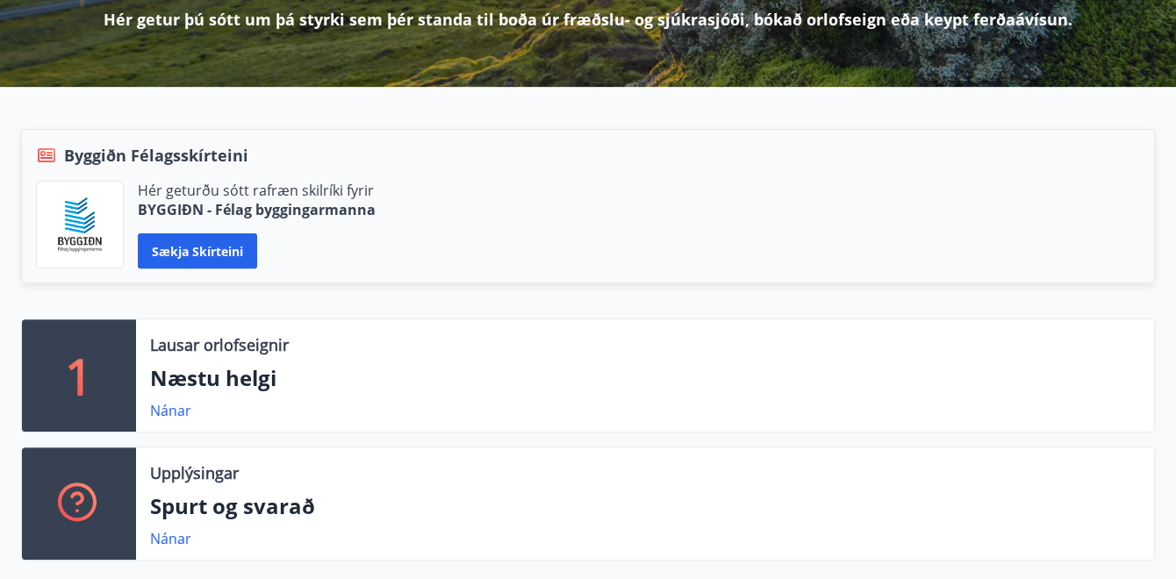 The width and height of the screenshot is (1176, 579). Describe the element at coordinates (645, 507) in the screenshot. I see `p: Spurt og svarað` at that location.